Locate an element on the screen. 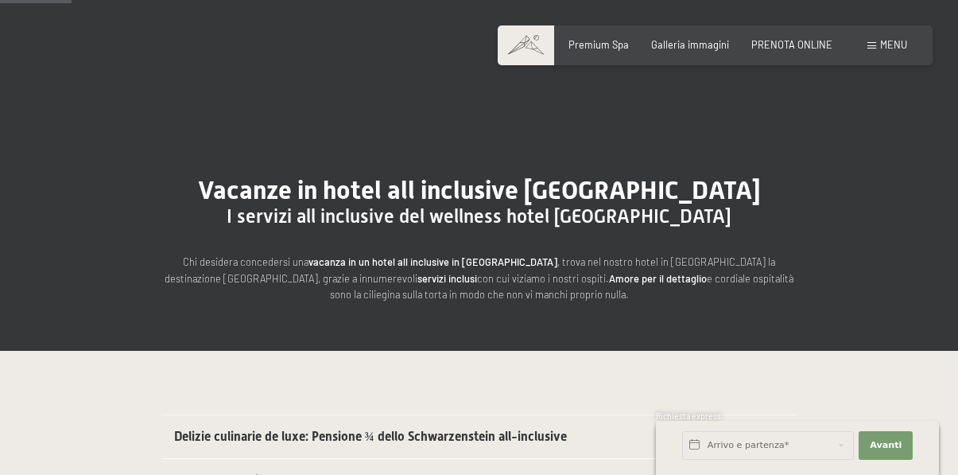 The image size is (958, 475). span: Galleria immagini is located at coordinates (690, 45).